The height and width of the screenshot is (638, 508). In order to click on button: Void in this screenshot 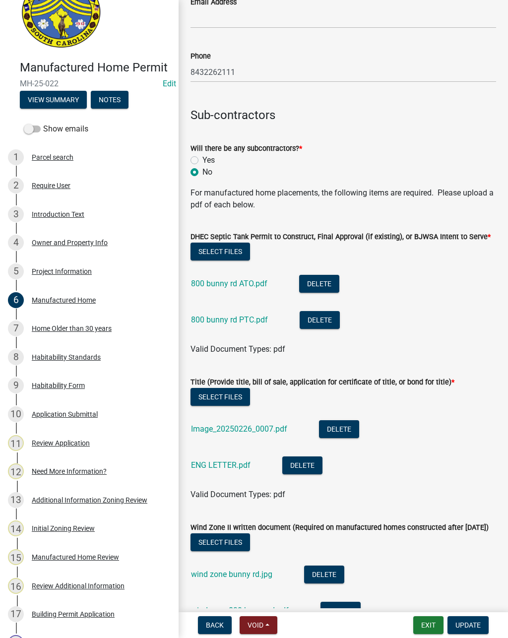, I will do `click(259, 625)`.